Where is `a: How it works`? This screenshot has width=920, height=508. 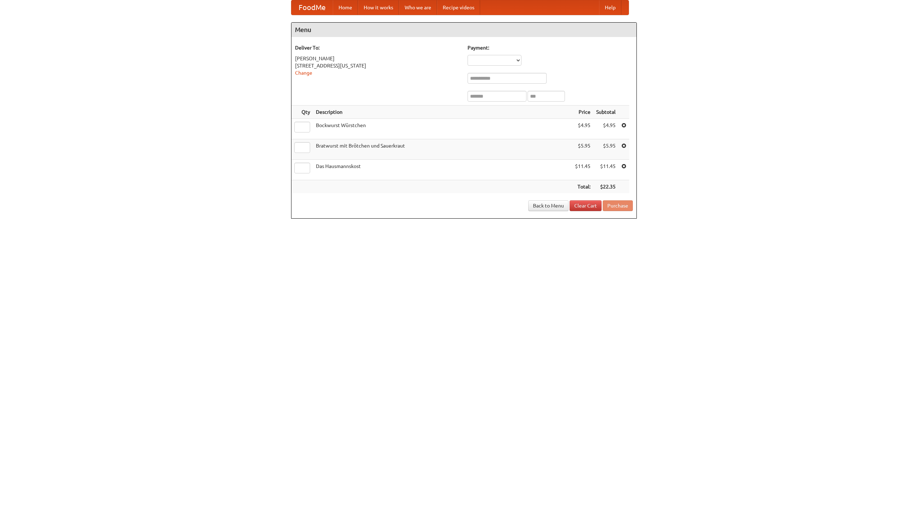 a: How it works is located at coordinates (378, 8).